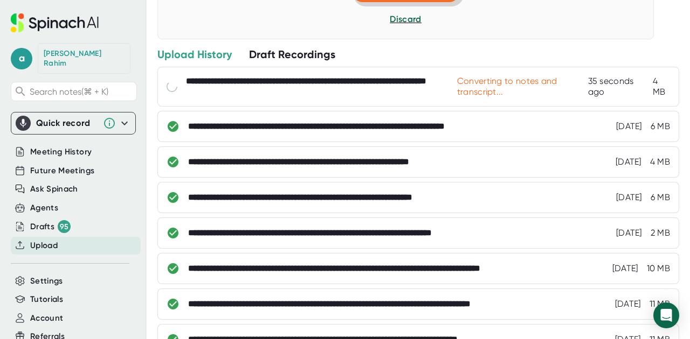 The width and height of the screenshot is (690, 339). Describe the element at coordinates (405, 19) in the screenshot. I see `button: Discard` at that location.